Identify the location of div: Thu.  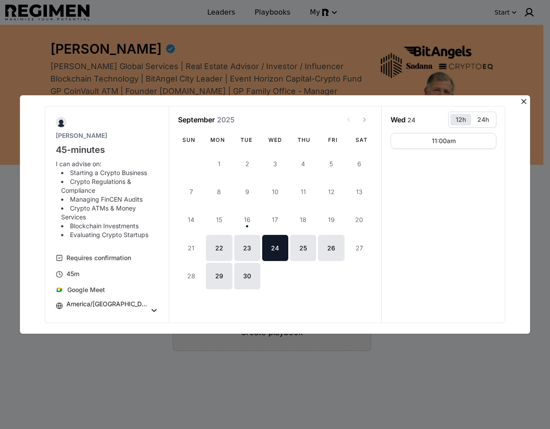
(304, 140).